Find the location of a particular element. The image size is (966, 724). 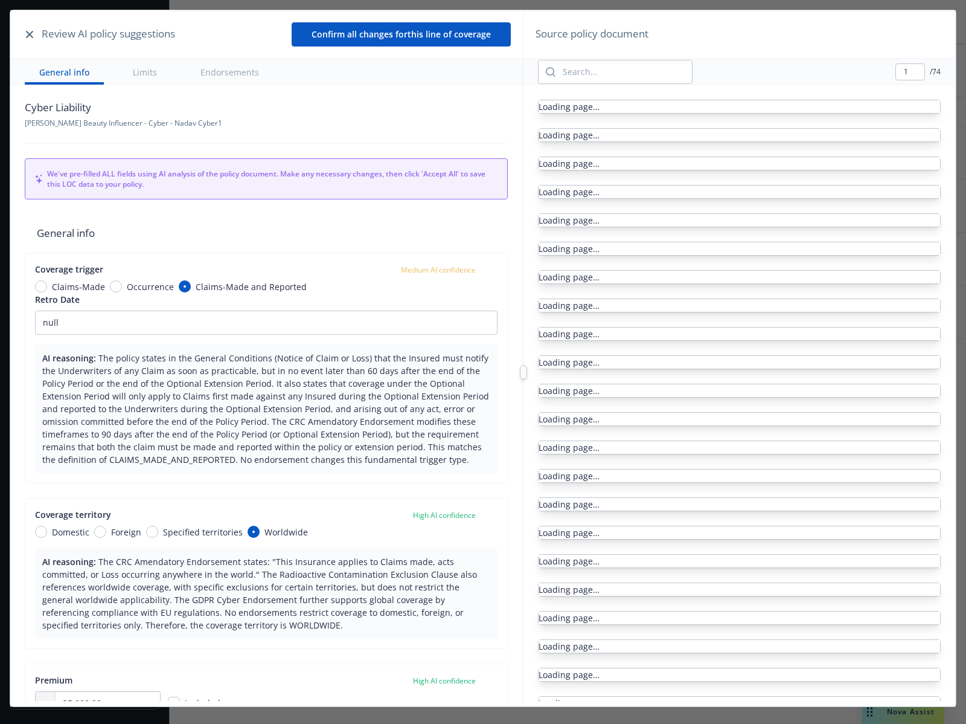

input: Specified territories is located at coordinates (152, 532).